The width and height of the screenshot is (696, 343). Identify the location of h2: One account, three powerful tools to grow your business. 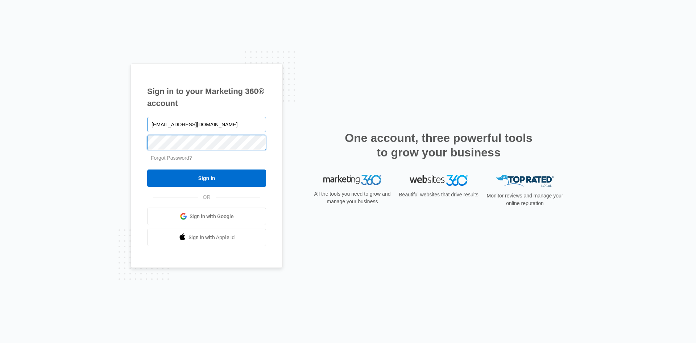
(439, 145).